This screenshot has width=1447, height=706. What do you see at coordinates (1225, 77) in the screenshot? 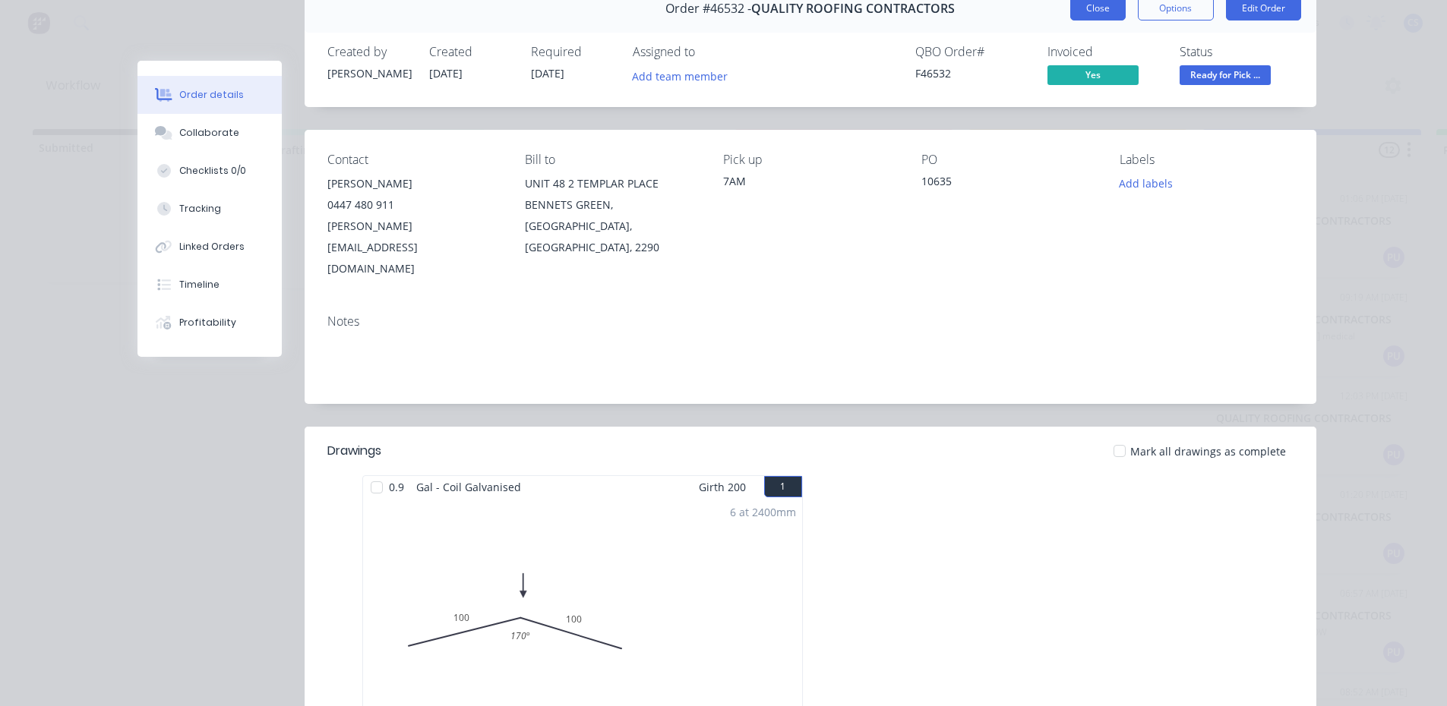
I see `button: Ready for Pick ...` at bounding box center [1225, 77].